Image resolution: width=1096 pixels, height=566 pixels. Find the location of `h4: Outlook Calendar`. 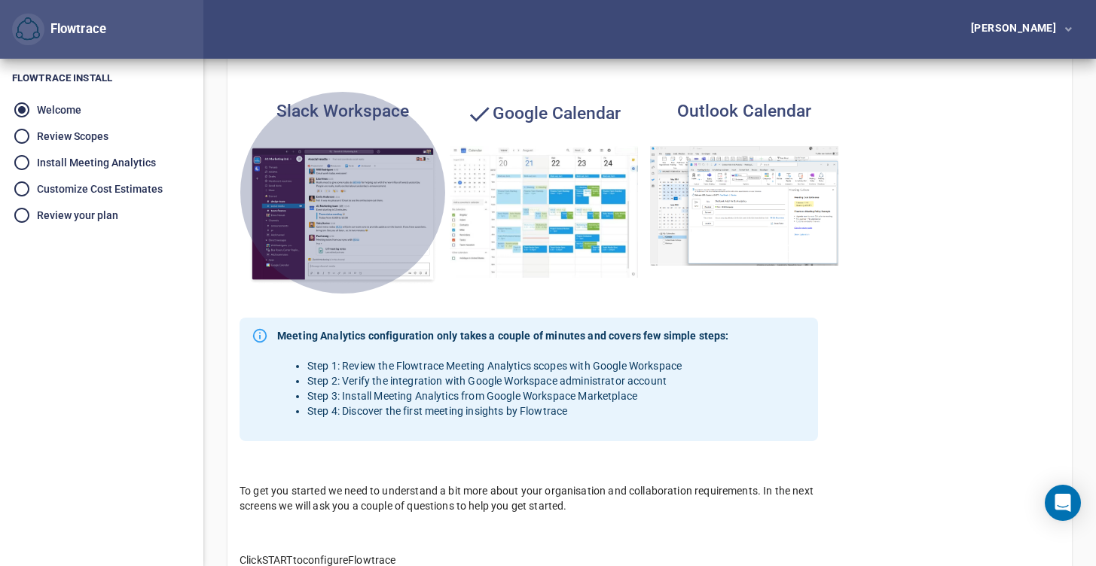

h4: Outlook Calendar is located at coordinates (744, 111).